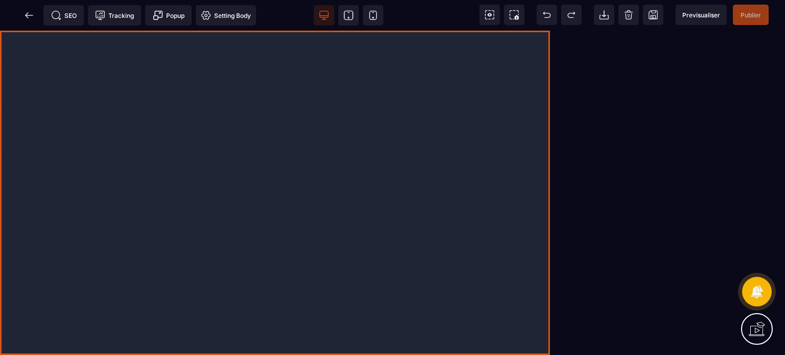 The width and height of the screenshot is (785, 355). What do you see at coordinates (701, 15) in the screenshot?
I see `span: Preview` at bounding box center [701, 15].